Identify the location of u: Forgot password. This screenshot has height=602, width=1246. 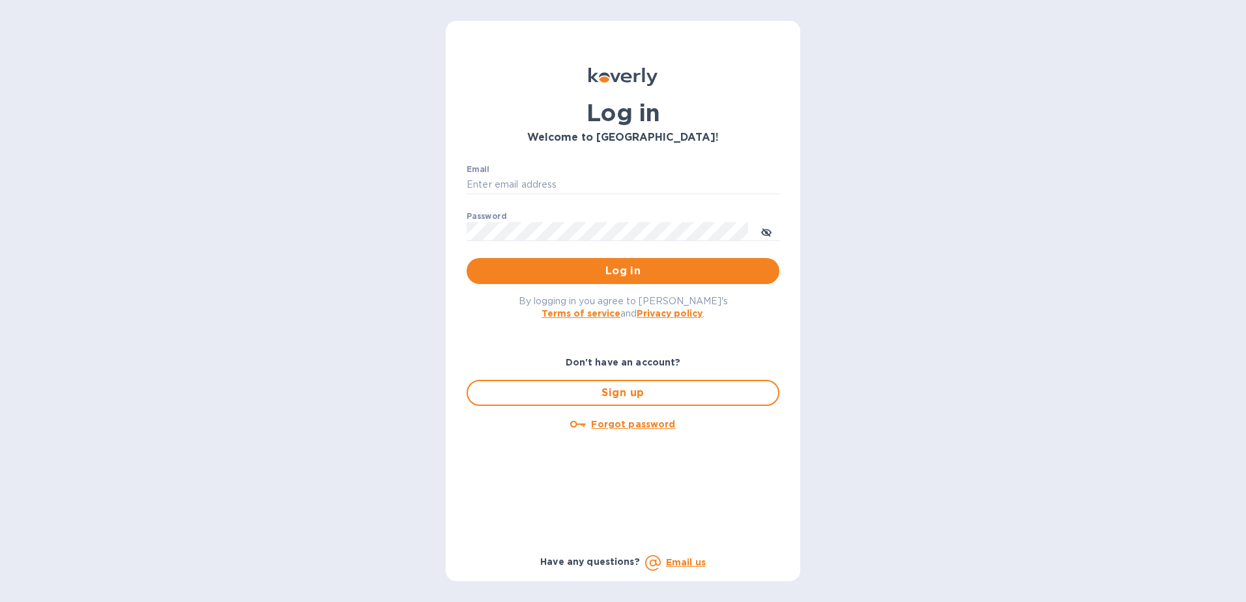
(633, 424).